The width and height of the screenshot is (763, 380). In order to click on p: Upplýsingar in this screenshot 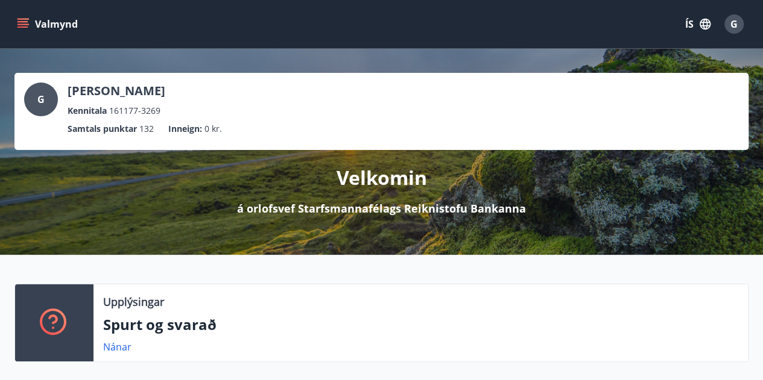, I will do `click(133, 302)`.